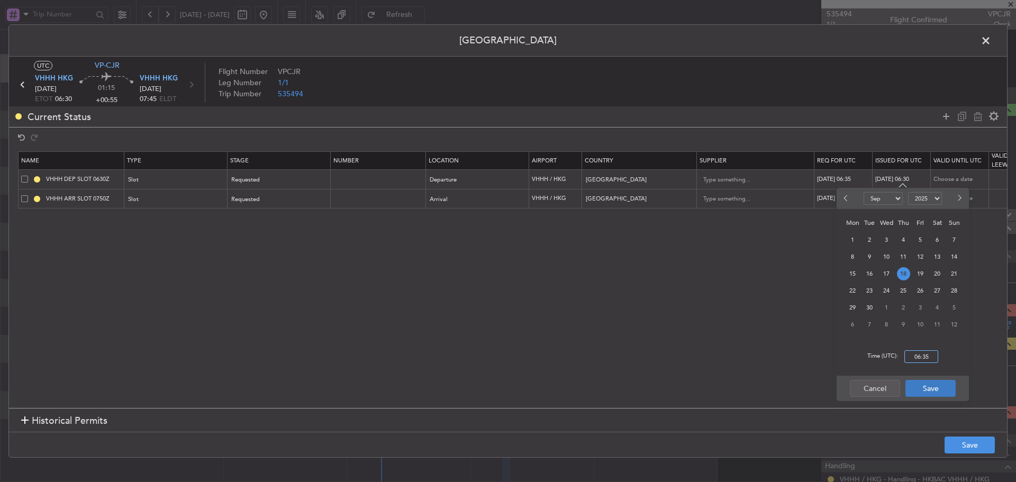 The height and width of the screenshot is (482, 1016). Describe the element at coordinates (882, 357) in the screenshot. I see `span: Time (UTC):` at that location.